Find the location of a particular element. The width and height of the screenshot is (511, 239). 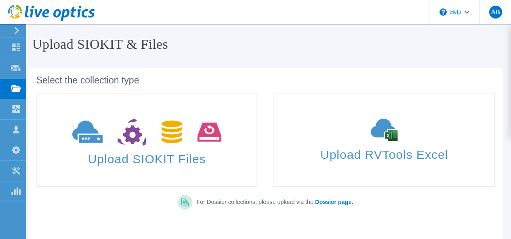

div: Select the collection type is located at coordinates (265, 80).